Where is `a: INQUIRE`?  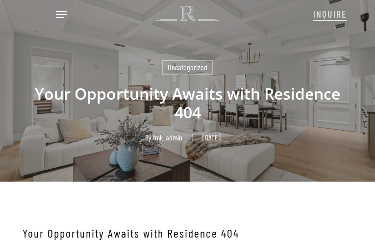 a: INQUIRE is located at coordinates (330, 13).